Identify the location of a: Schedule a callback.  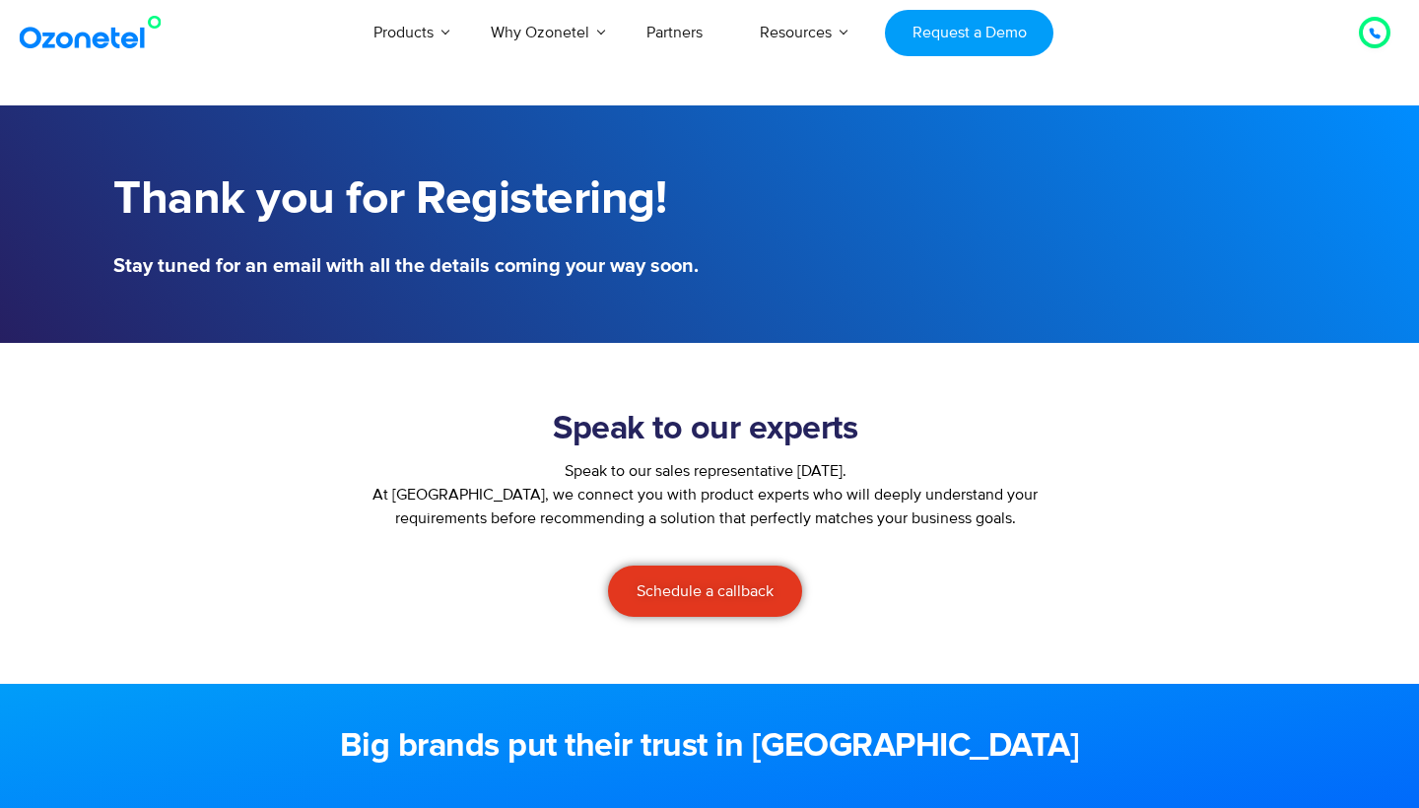
(705, 591).